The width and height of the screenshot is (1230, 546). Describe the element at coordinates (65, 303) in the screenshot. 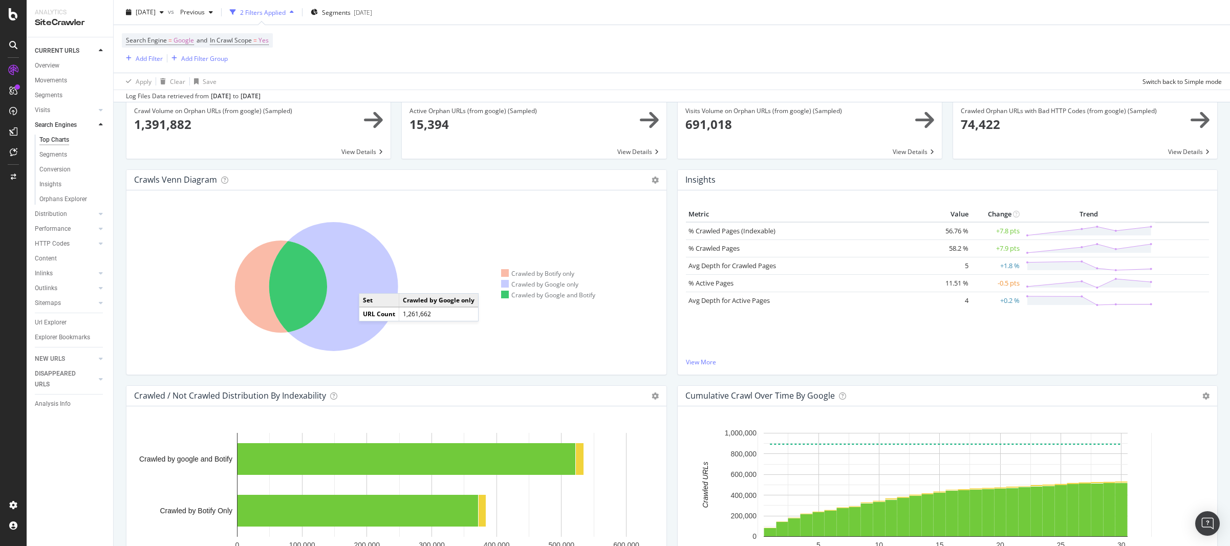

I see `a: Sitemaps` at that location.